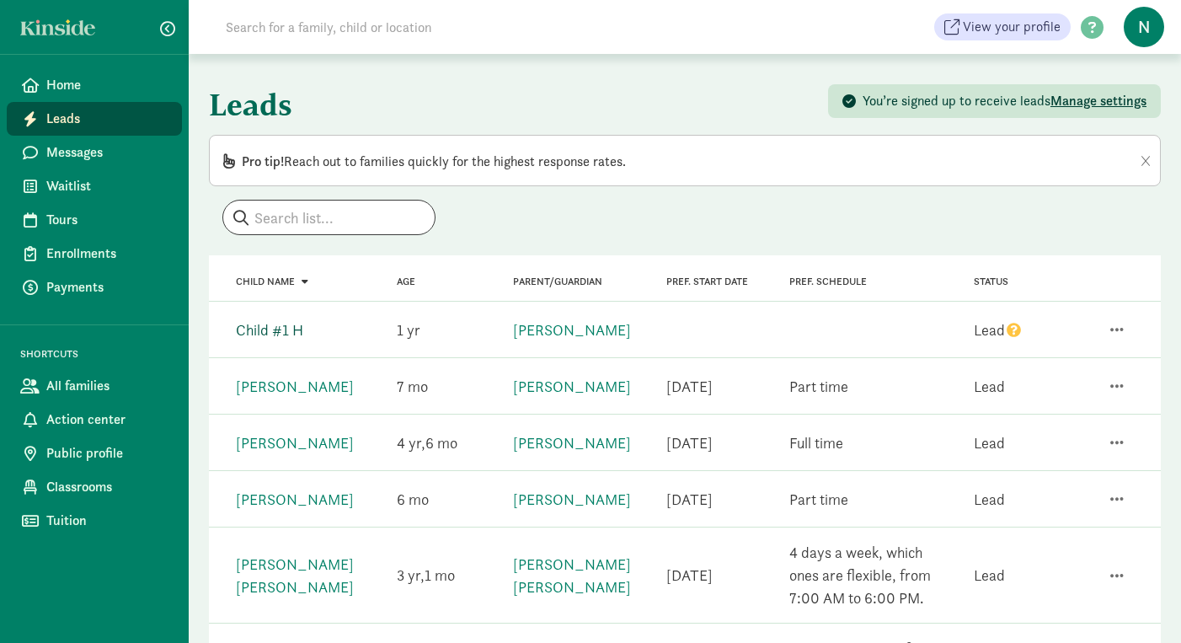 This screenshot has height=643, width=1181. What do you see at coordinates (1003, 27) in the screenshot?
I see `a: View your profile` at bounding box center [1003, 27].